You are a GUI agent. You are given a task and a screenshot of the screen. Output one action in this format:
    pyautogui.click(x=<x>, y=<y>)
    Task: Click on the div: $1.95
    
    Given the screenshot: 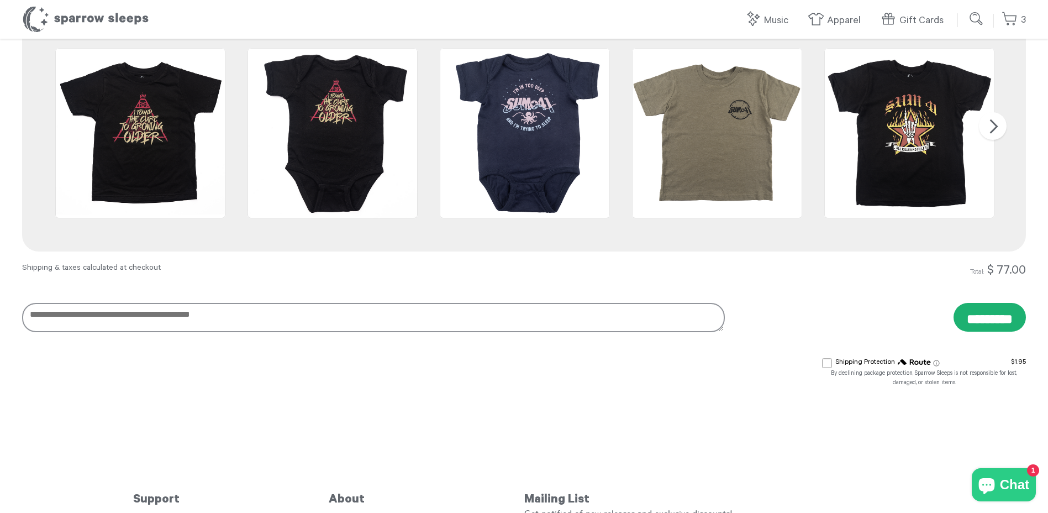 What is the action you would take?
    pyautogui.click(x=1018, y=363)
    